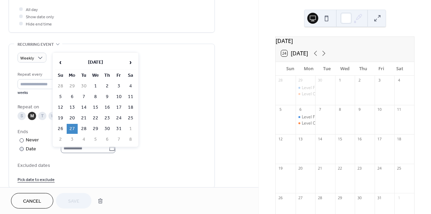  What do you see at coordinates (96, 97) in the screenshot?
I see `td: 8` at bounding box center [96, 97].